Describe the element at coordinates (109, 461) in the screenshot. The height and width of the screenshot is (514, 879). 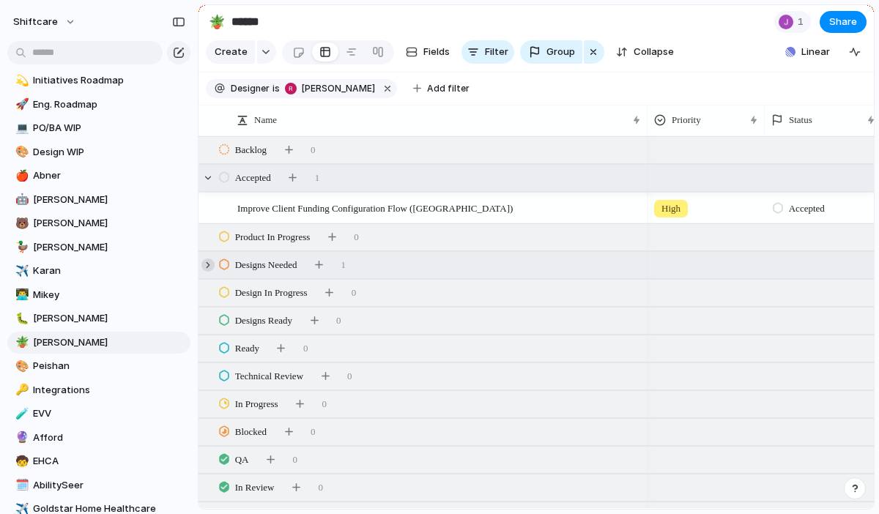
I see `span: EHCA` at that location.